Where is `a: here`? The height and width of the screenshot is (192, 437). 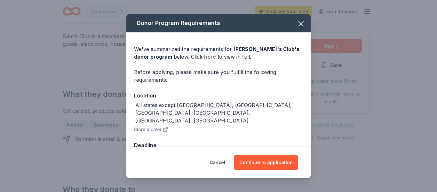 a: here is located at coordinates (210, 57).